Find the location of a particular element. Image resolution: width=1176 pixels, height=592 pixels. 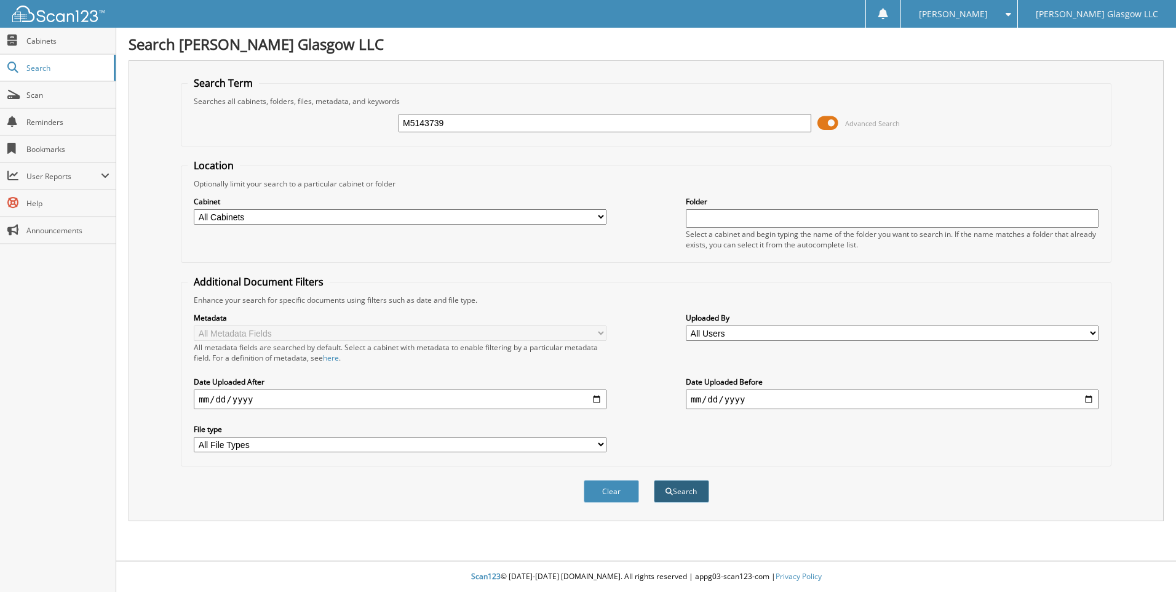

label: File type is located at coordinates (400, 429).